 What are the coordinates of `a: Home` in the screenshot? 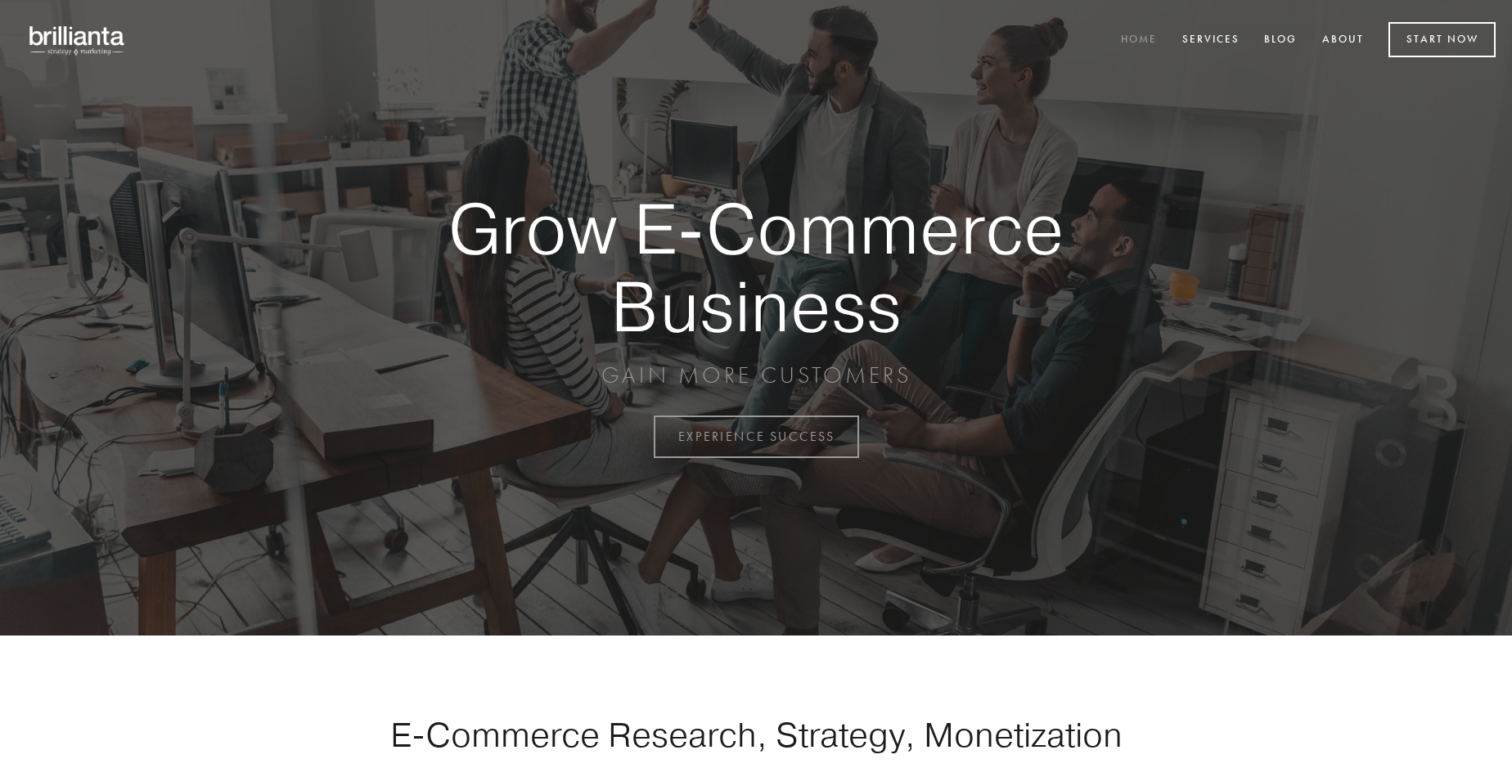 It's located at (1139, 40).